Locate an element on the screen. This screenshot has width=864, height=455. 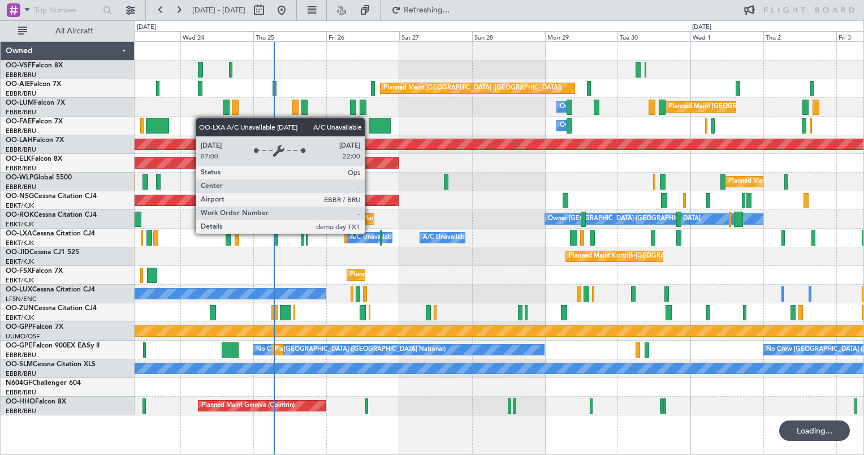
a: LFSN/ENC is located at coordinates (21, 299).